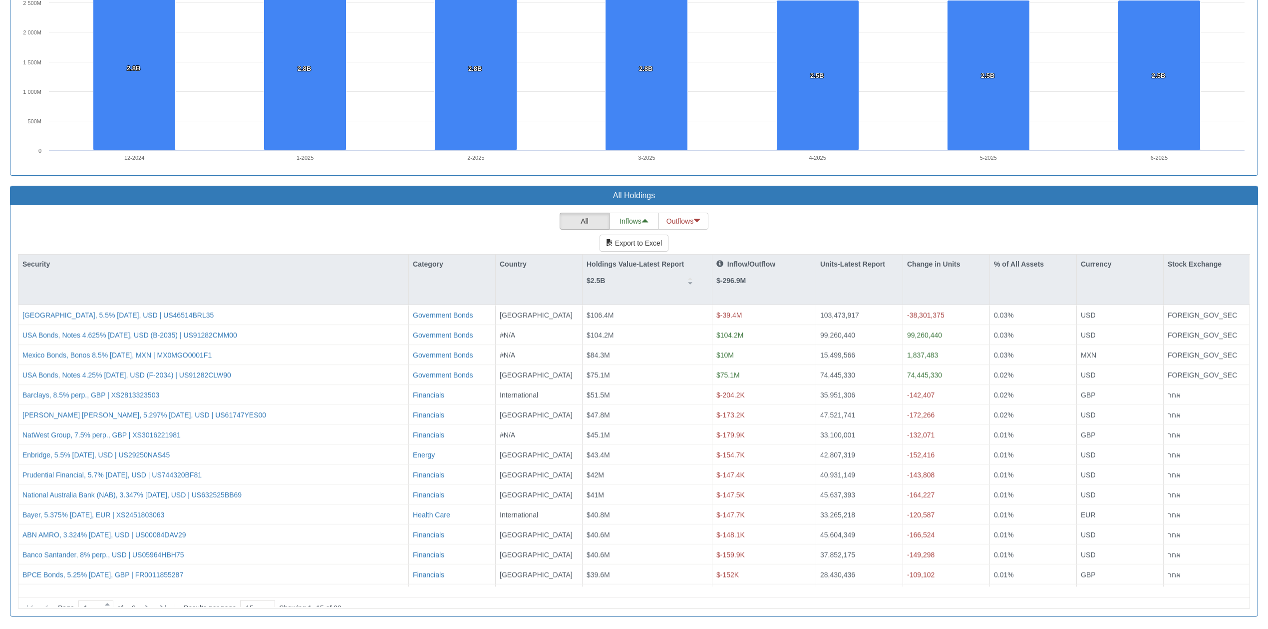 The width and height of the screenshot is (1268, 629). Describe the element at coordinates (859, 415) in the screenshot. I see `div: 47,521,741` at that location.